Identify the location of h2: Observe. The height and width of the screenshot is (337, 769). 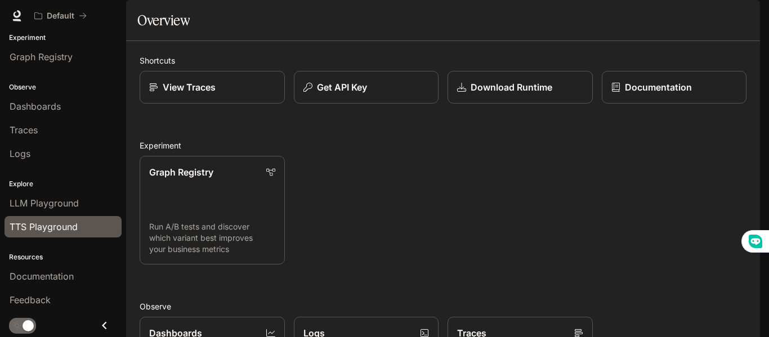
(443, 306).